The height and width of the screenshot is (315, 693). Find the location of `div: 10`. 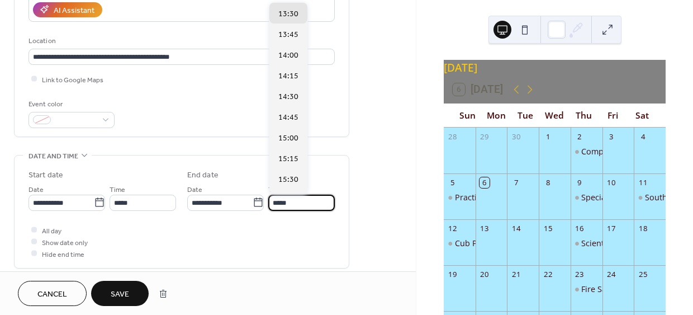

div: 10 is located at coordinates (611, 182).